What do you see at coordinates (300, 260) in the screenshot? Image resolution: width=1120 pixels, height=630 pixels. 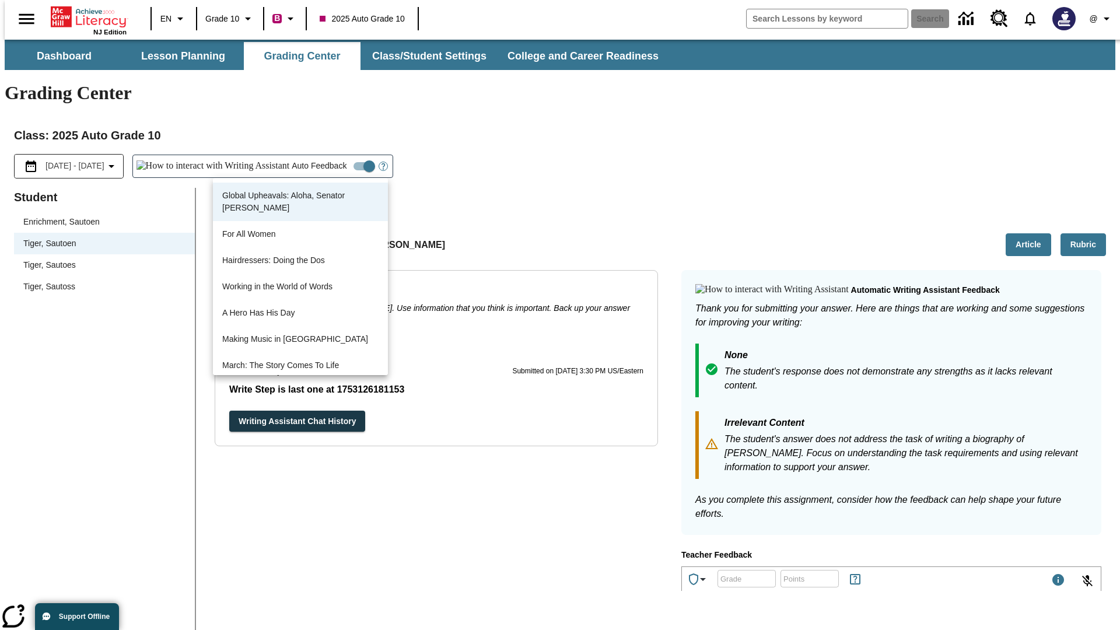 I see `p: Hairdressers: Doing the Dos` at bounding box center [300, 260].